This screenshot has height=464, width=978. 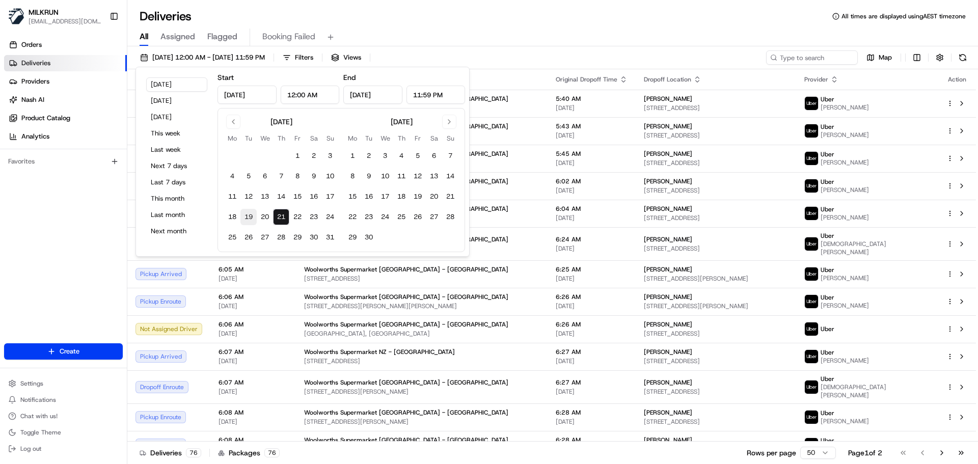 What do you see at coordinates (591, 352) in the screenshot?
I see `span: 6:27 AM` at bounding box center [591, 352].